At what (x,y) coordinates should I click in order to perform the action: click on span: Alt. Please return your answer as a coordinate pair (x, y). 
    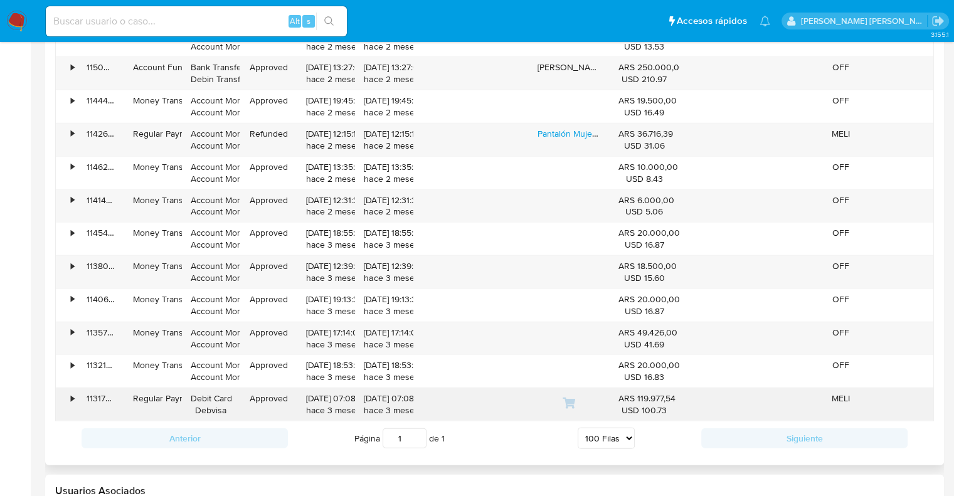
    Looking at the image, I should click on (295, 21).